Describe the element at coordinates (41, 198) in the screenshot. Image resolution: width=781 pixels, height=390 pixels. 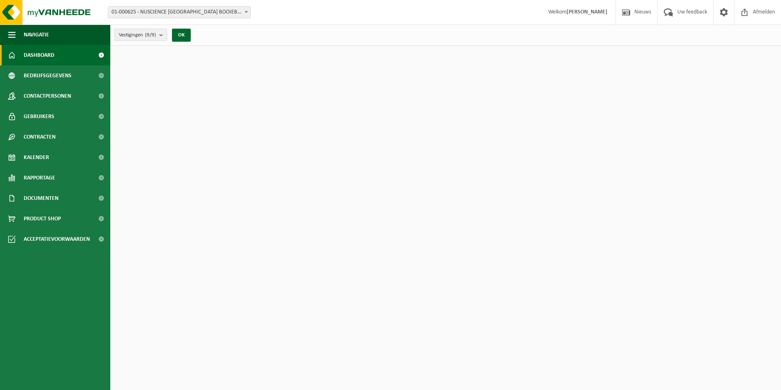
I see `span: Documenten` at that location.